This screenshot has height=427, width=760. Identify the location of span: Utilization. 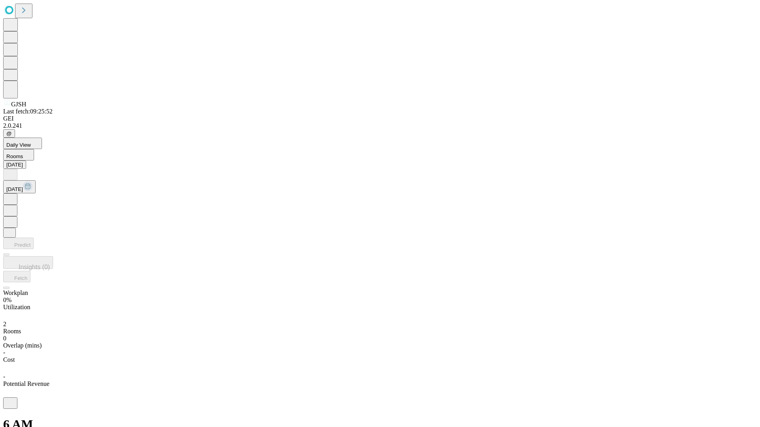
(17, 307).